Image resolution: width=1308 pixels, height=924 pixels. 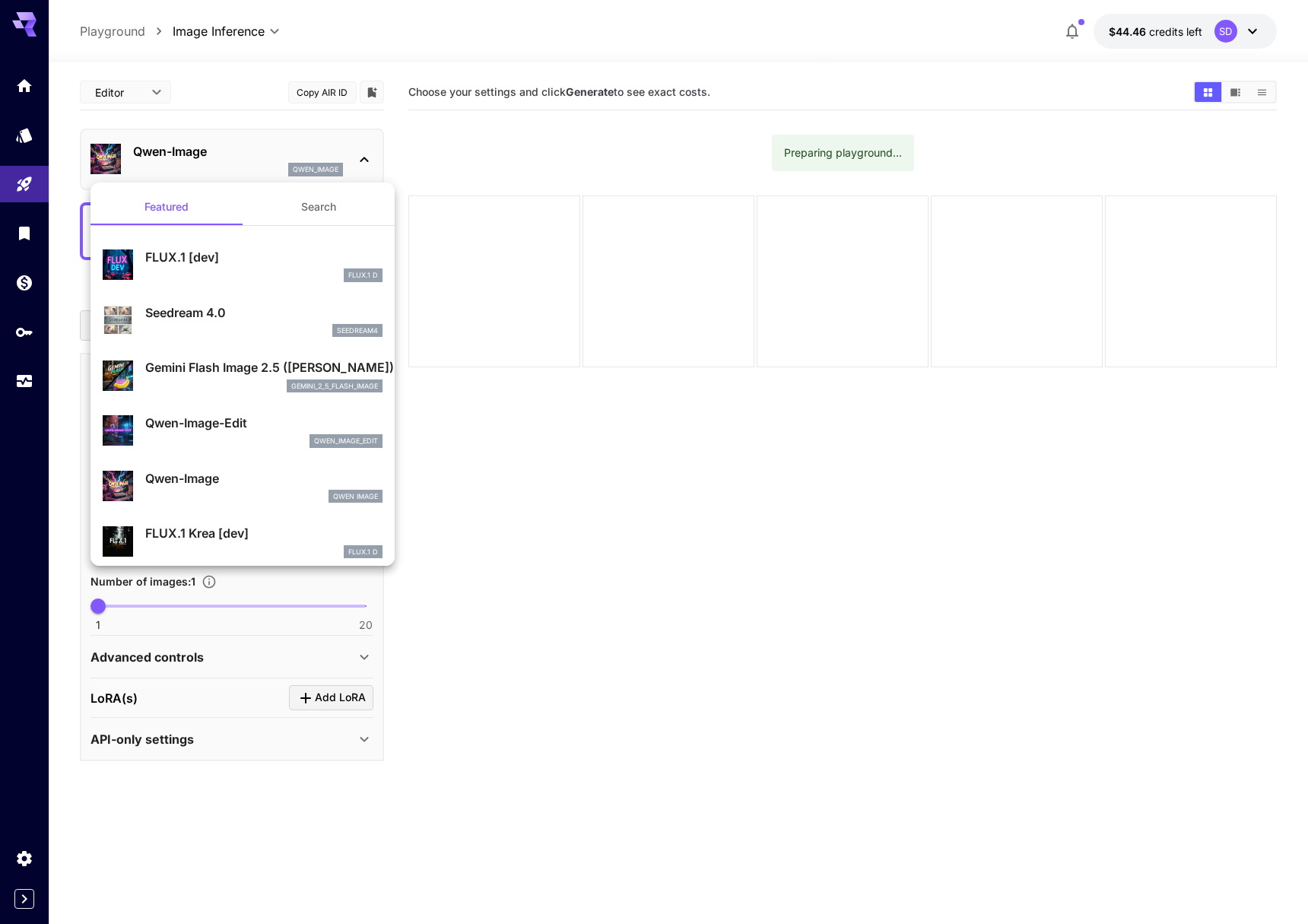 I want to click on p: FLUX.1 Krea [dev], so click(x=264, y=533).